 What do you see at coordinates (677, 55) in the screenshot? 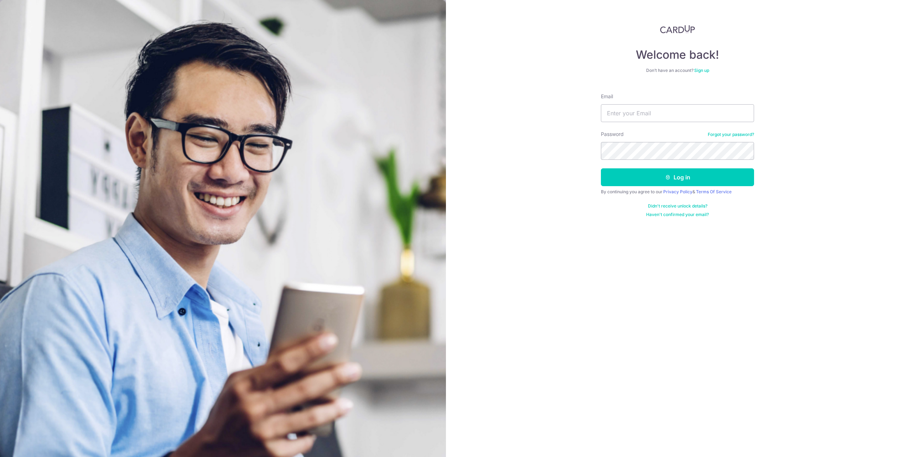
I see `h4: Welcome back!` at bounding box center [677, 55].